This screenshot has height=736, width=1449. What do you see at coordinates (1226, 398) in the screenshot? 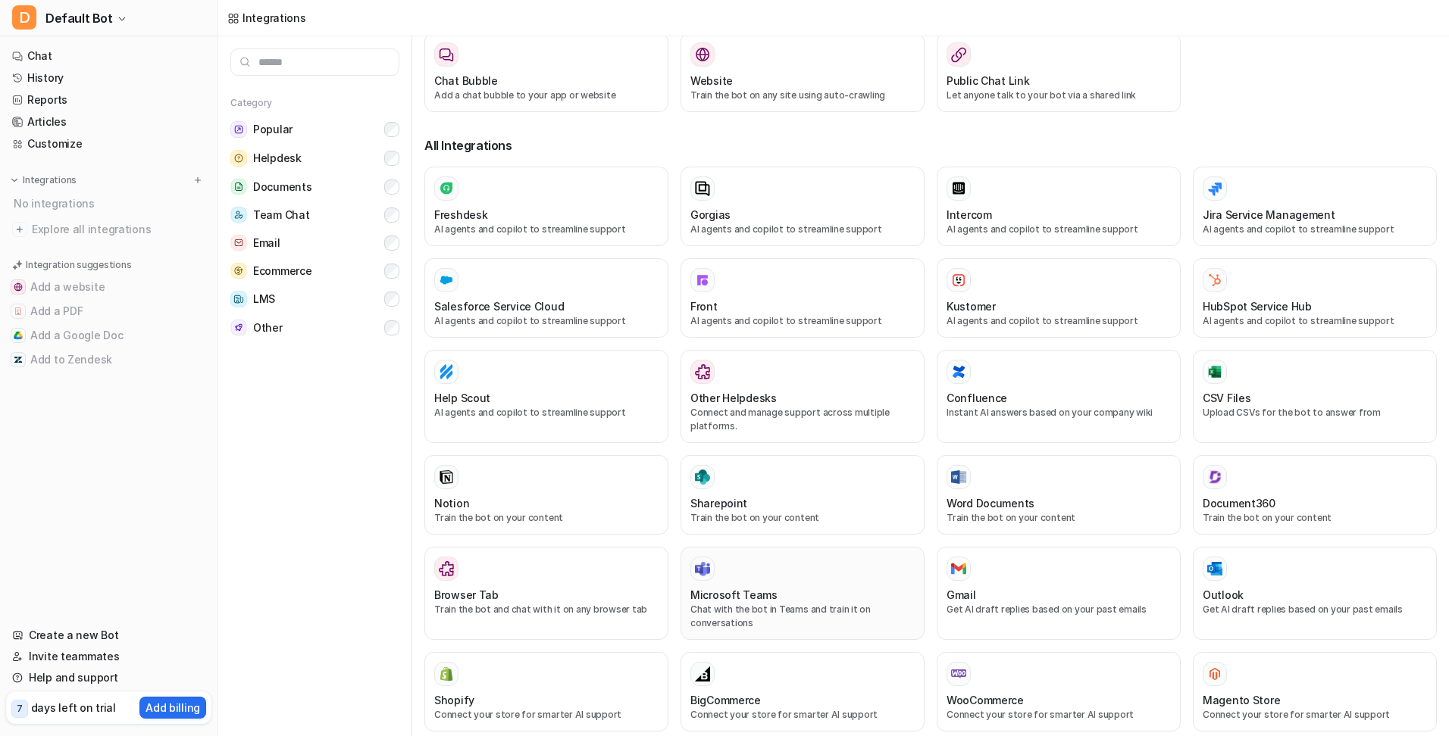
I see `h3: CSV Files` at bounding box center [1226, 398].